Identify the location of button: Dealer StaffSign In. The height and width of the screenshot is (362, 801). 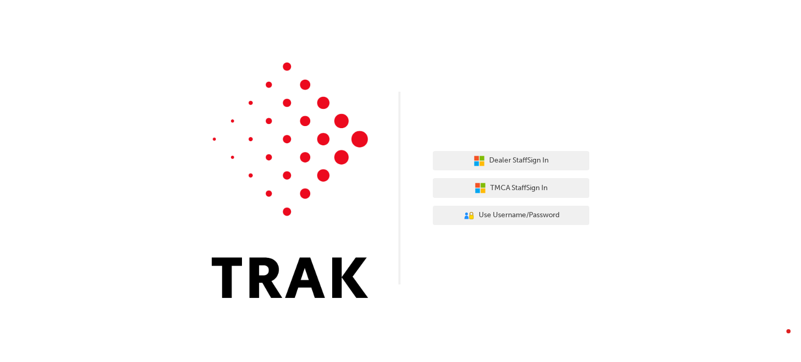
(511, 161).